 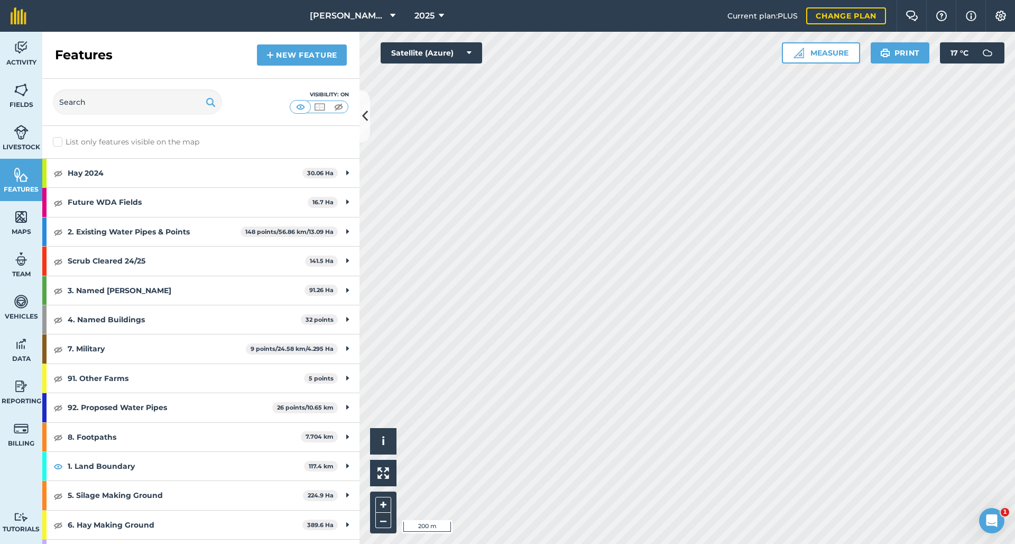 I want to click on div: 91. Other Farms5 points, so click(x=201, y=378).